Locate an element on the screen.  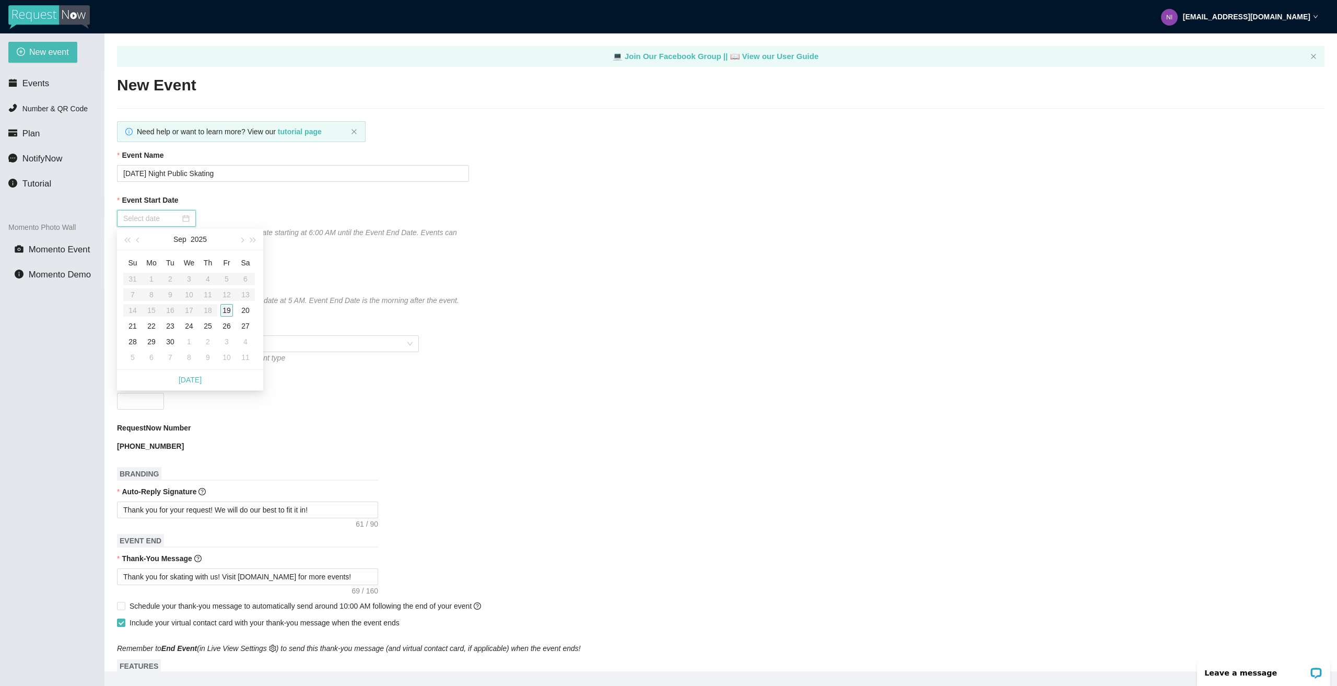
b: Thank-You Message is located at coordinates (157, 558).